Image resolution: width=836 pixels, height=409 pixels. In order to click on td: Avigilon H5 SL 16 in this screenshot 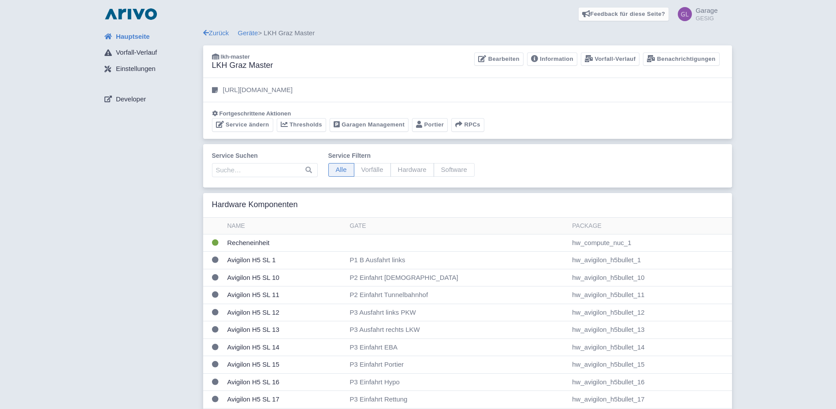, I will do `click(285, 382)`.